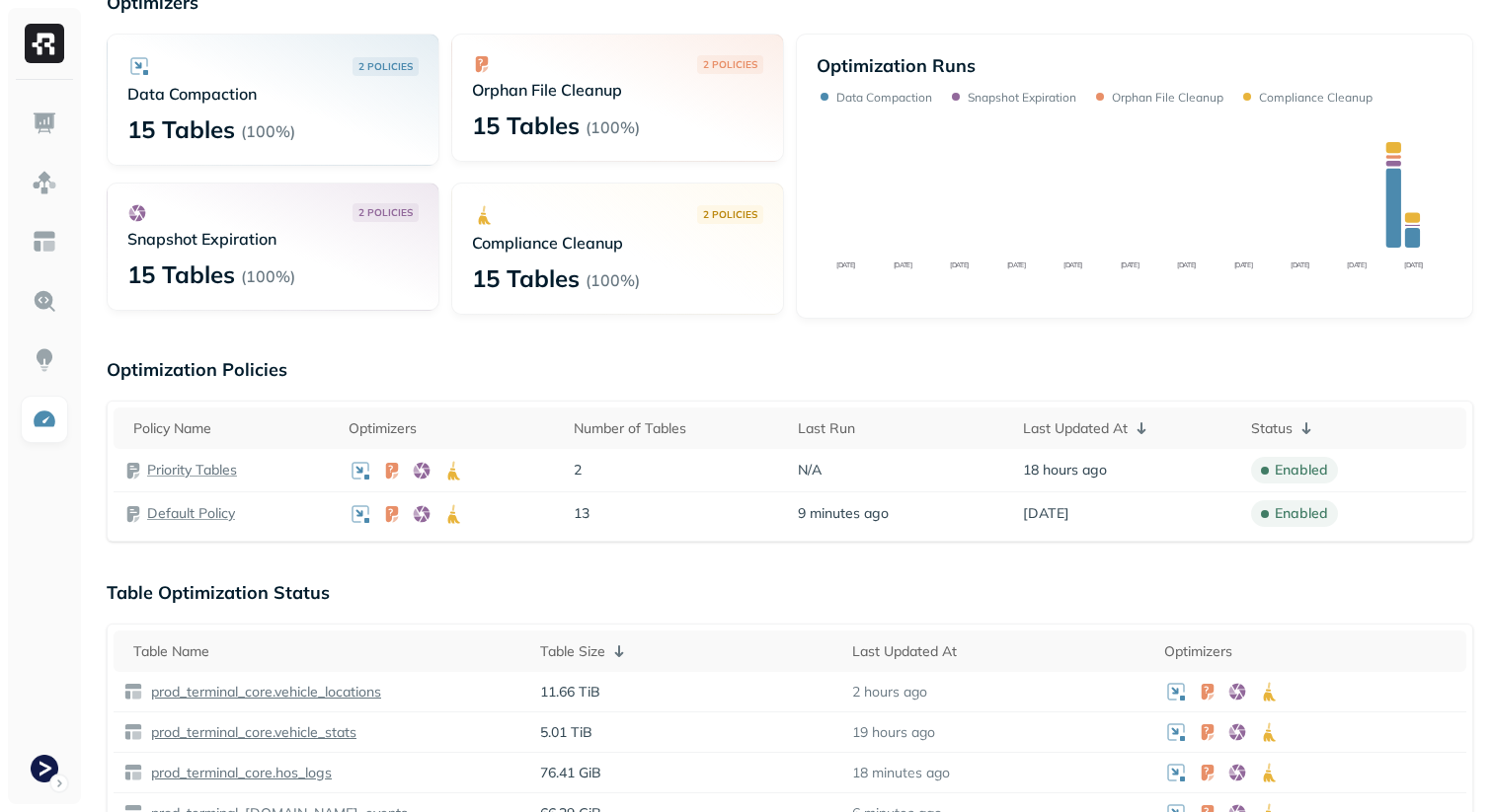 This screenshot has width=1493, height=812. What do you see at coordinates (895, 65) in the screenshot?
I see `p: Optimization Runs` at bounding box center [895, 65].